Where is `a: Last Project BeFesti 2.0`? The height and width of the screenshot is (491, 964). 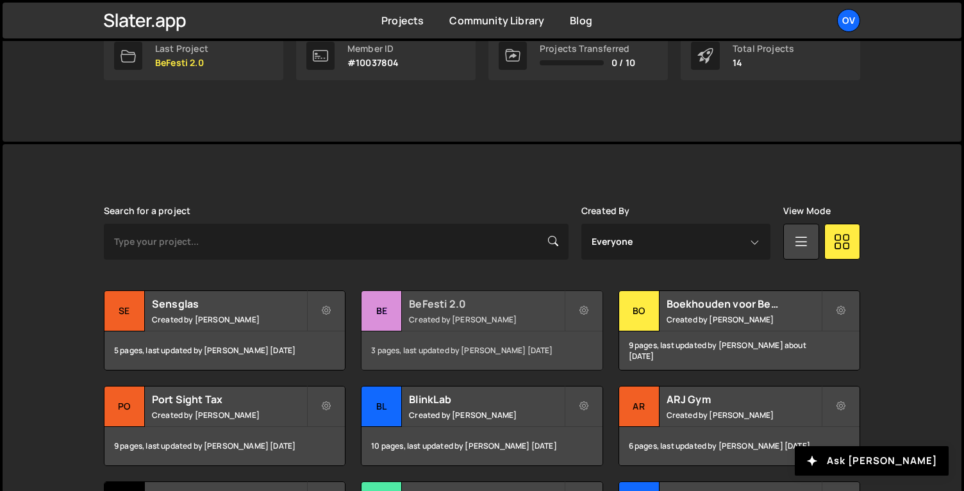
a: Last Project BeFesti 2.0 is located at coordinates (193, 56).